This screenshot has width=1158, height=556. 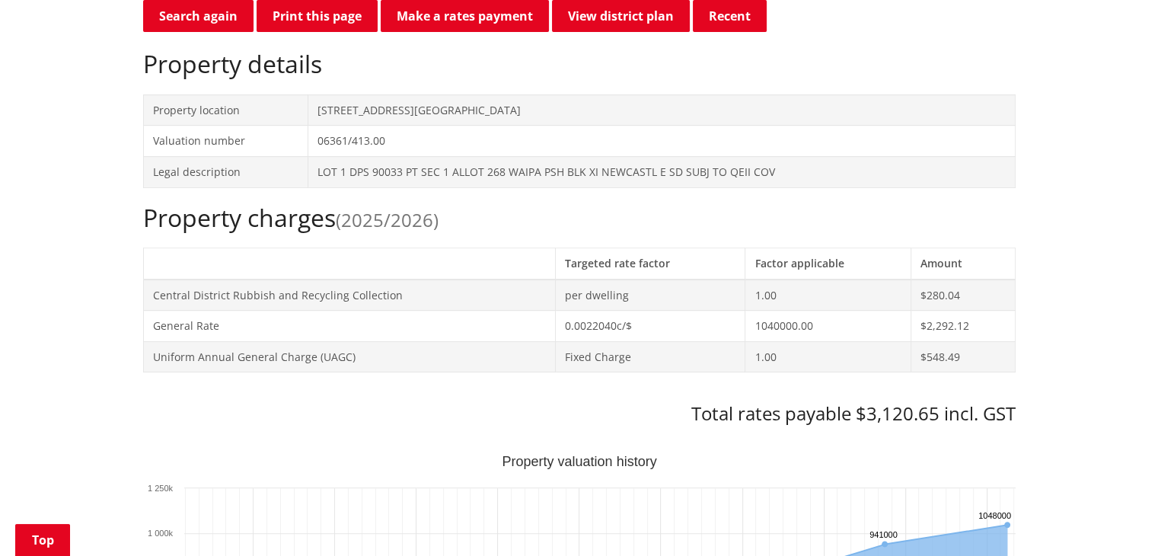 What do you see at coordinates (1006, 525) in the screenshot?
I see `path: Sunday, Jun 30, 12:00, 1,048,000. Capital Value.` at bounding box center [1006, 525].